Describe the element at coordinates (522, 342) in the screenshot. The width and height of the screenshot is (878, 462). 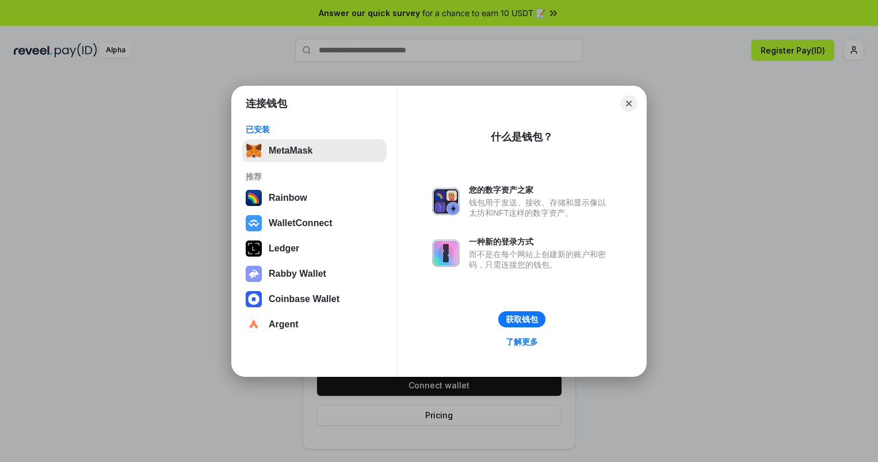
I see `a: 了解更多` at that location.